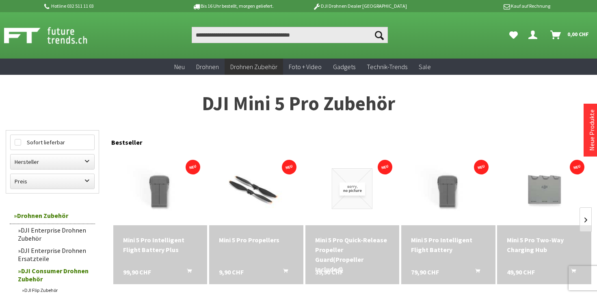 This screenshot has width=597, height=296. What do you see at coordinates (351, 140) in the screenshot?
I see `div: Bestseller` at bounding box center [351, 140].